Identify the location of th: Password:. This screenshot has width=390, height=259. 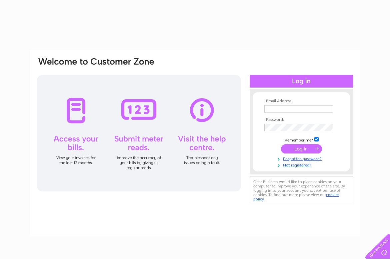
(301, 120).